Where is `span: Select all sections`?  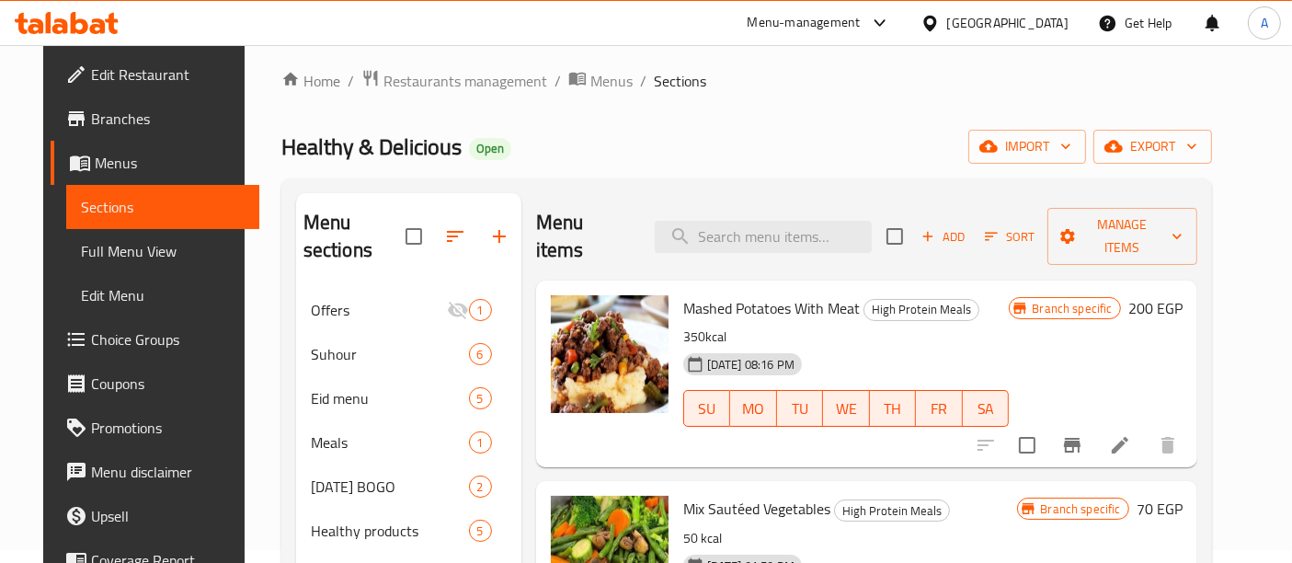
span: Select all sections is located at coordinates (414, 236).